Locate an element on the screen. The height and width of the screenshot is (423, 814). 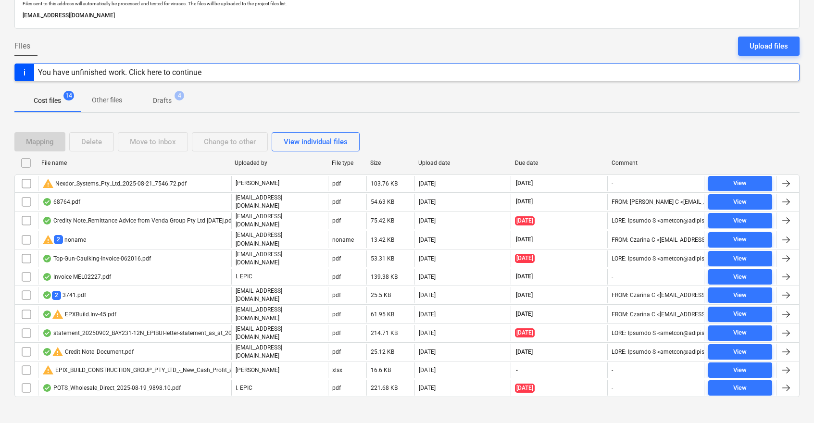
div: 214.71 KB is located at coordinates (384, 333).